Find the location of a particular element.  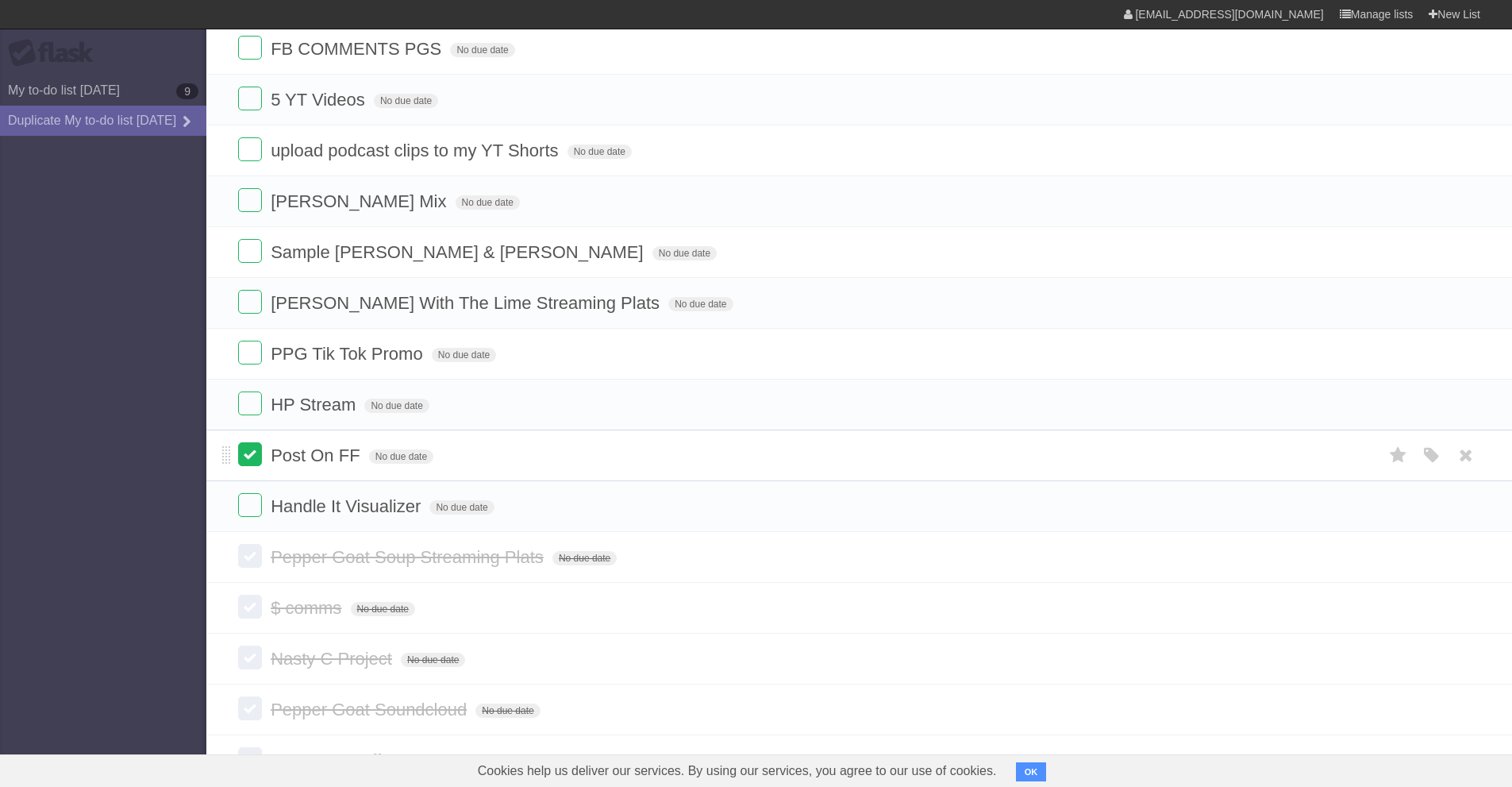

div: Flask is located at coordinates (55, 53).